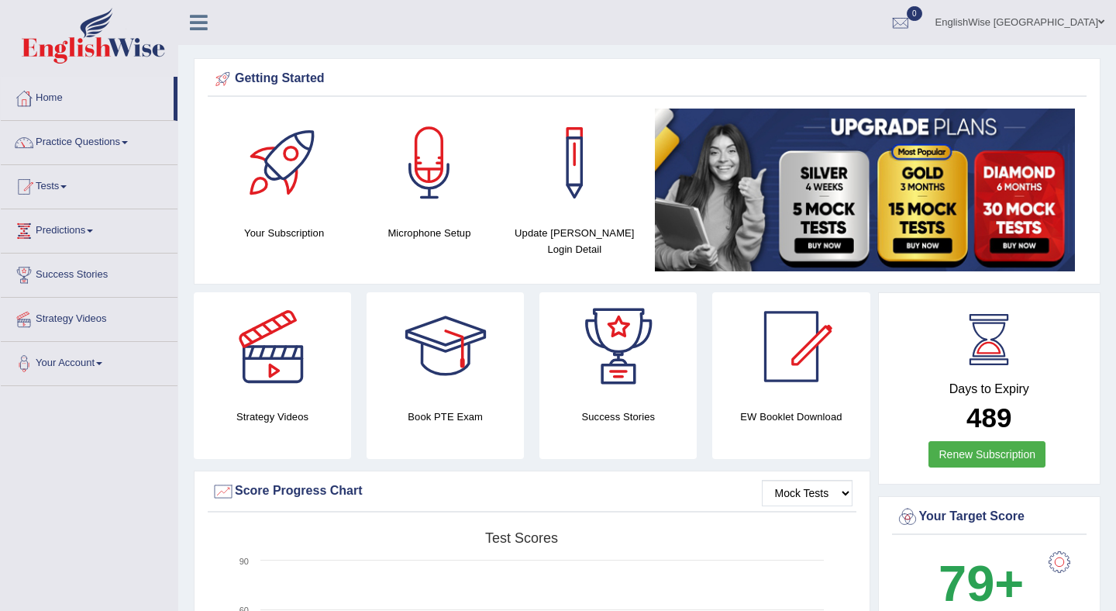 The height and width of the screenshot is (611, 1116). Describe the element at coordinates (990, 389) in the screenshot. I see `h4: Days to Expiry` at that location.